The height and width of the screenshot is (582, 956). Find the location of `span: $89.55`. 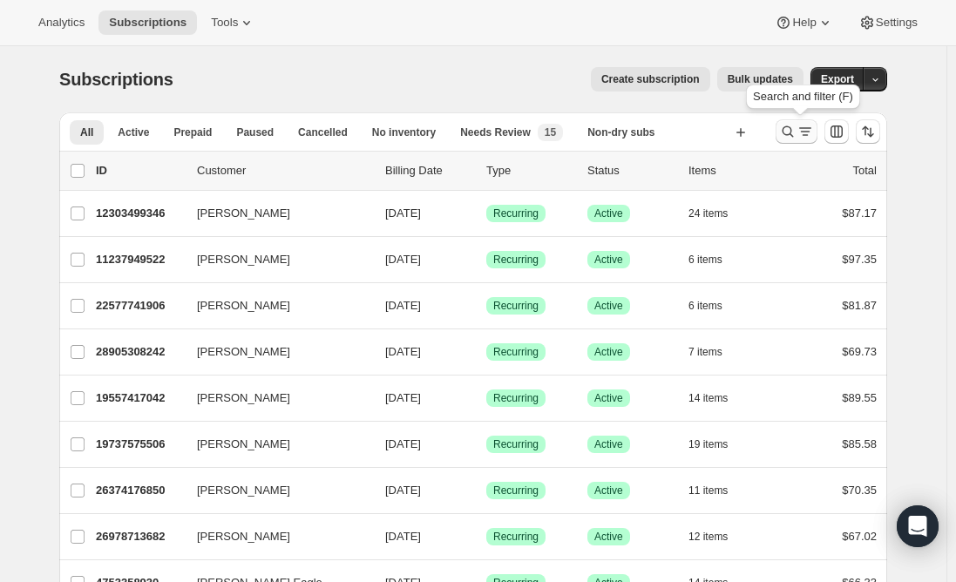

span: $89.55 is located at coordinates (859, 397).